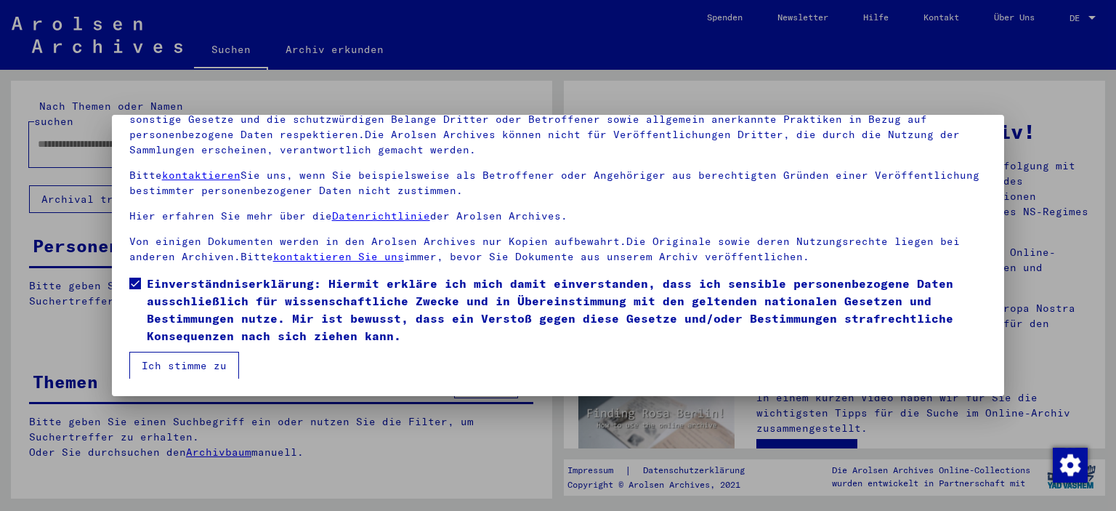  Describe the element at coordinates (558, 249) in the screenshot. I see `p: Von einigen Dokumenten werden in den Arolsen Archives nur Kopien aufbewahrt.Die Originale sowie d...` at that location.